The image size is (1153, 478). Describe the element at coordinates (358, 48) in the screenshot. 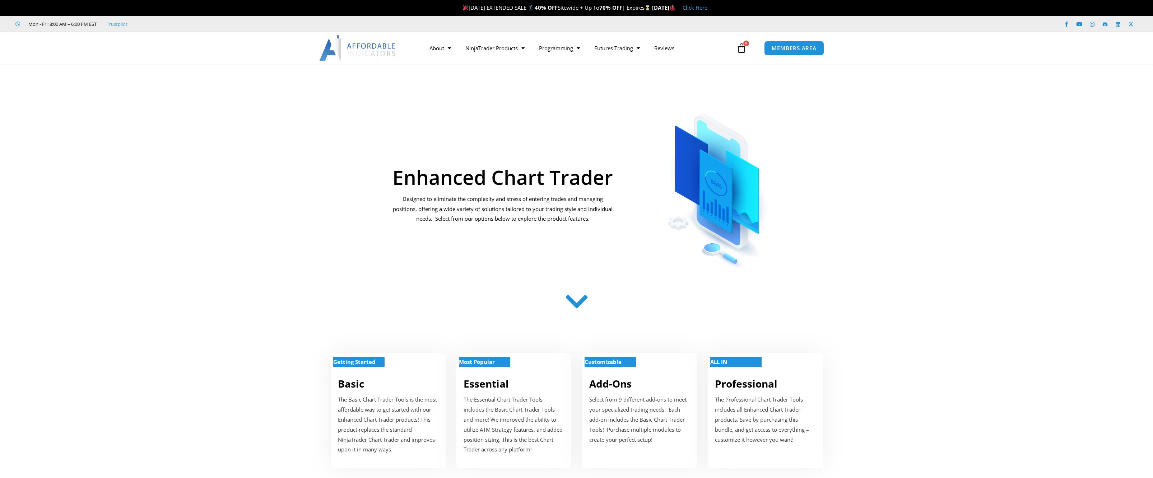

I see `img: LogoAI | Affordable Indicators – NinjaTrader` at that location.